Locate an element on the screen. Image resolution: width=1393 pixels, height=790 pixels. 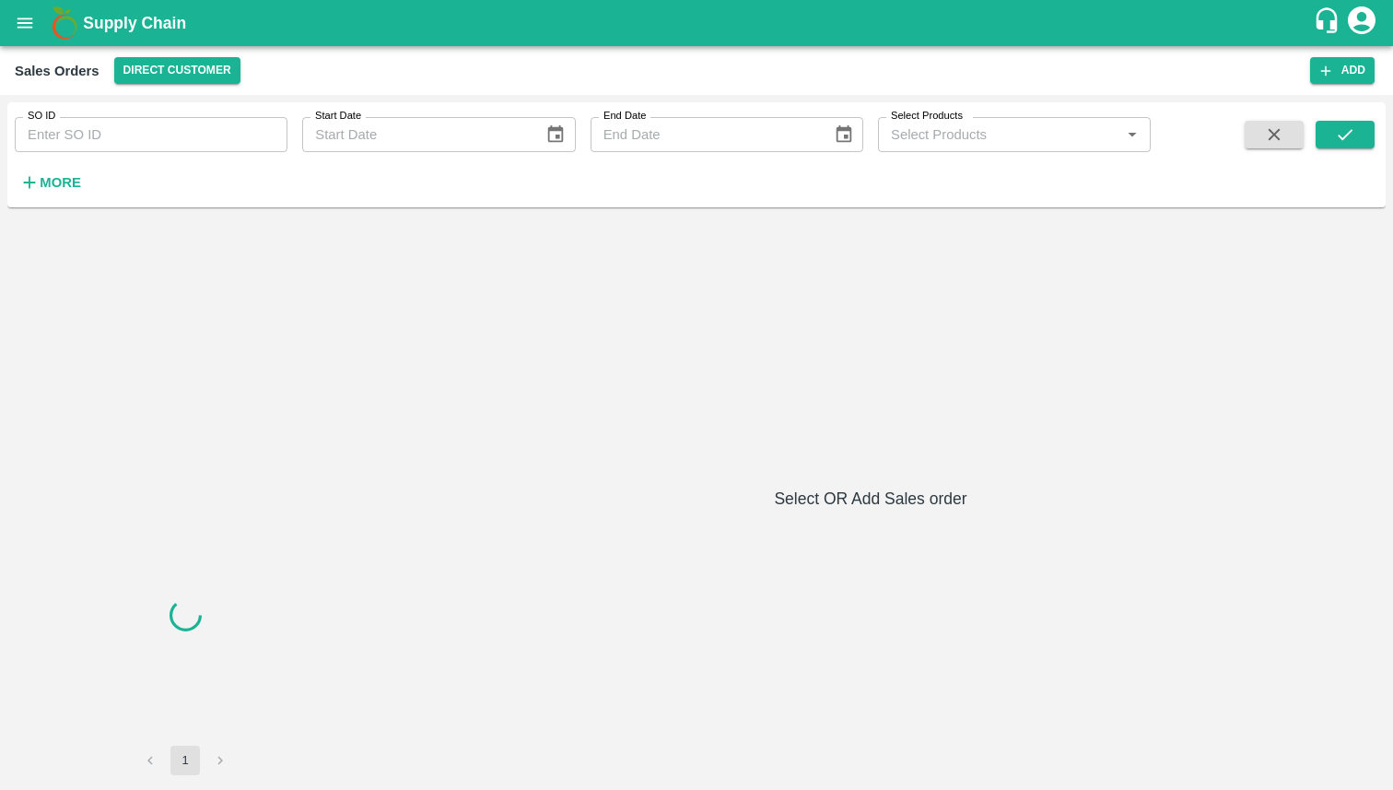
label: Start Date is located at coordinates (338, 116).